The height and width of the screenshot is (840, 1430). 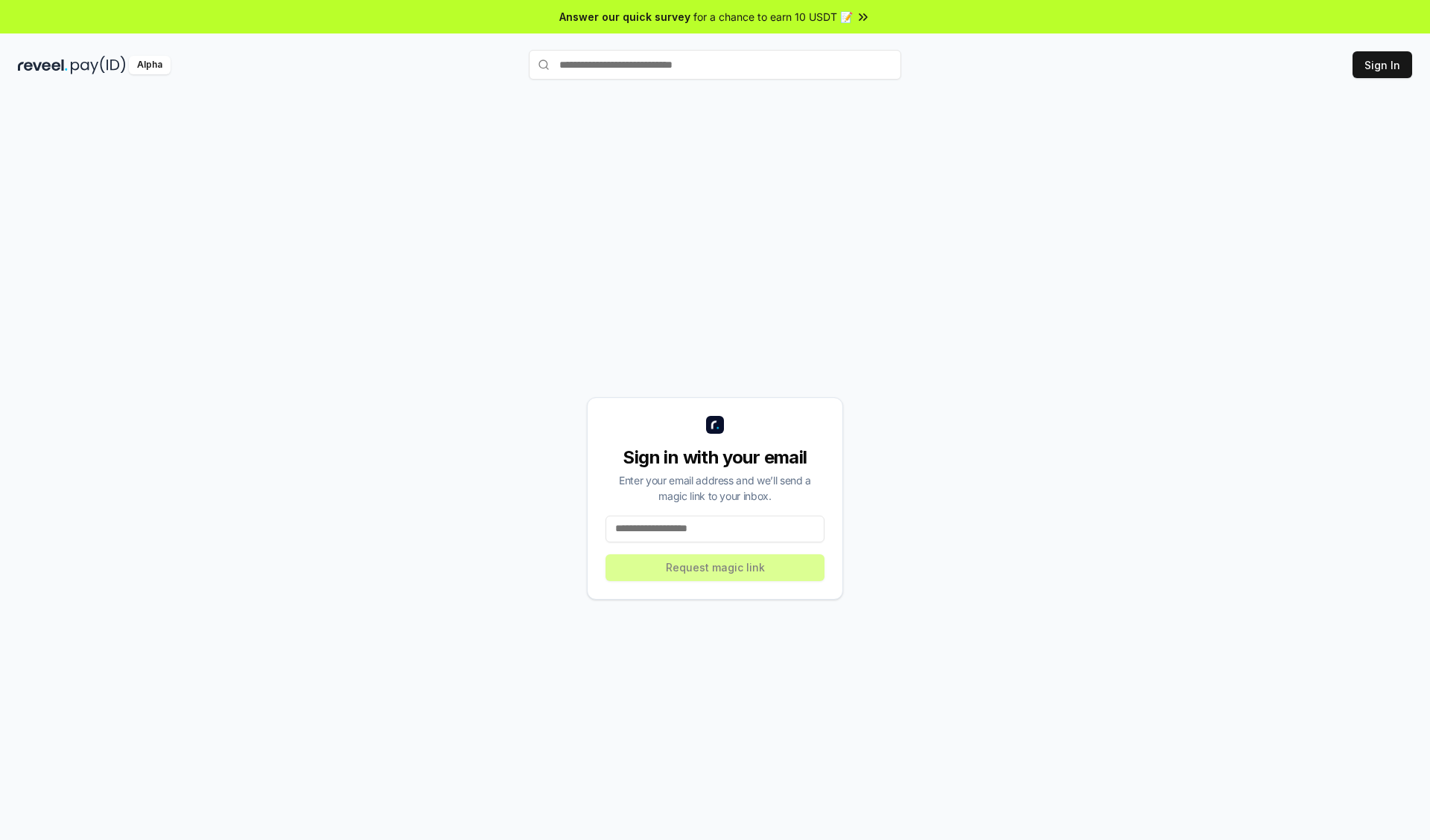 I want to click on div: Alpha, so click(x=150, y=64).